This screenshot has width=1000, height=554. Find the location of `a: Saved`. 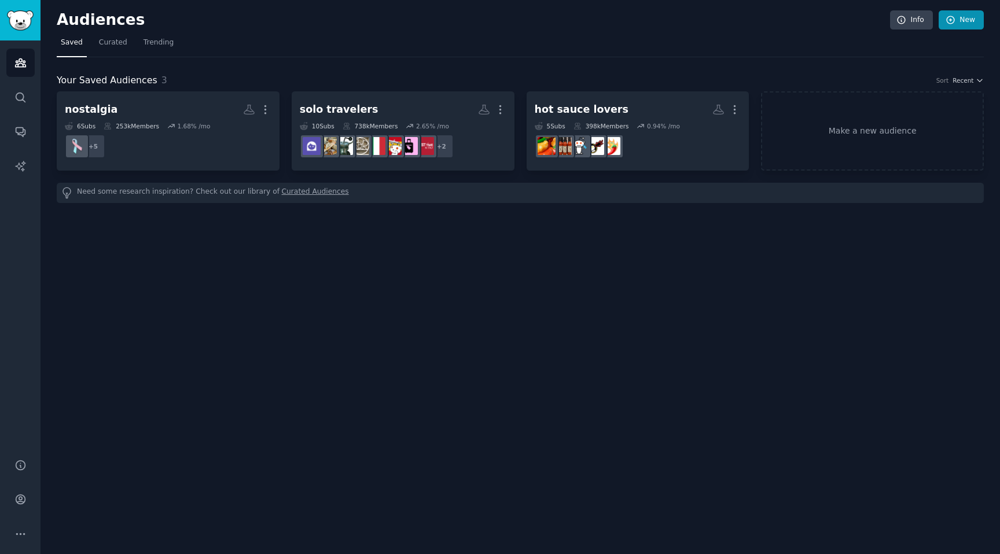

a: Saved is located at coordinates (72, 45).